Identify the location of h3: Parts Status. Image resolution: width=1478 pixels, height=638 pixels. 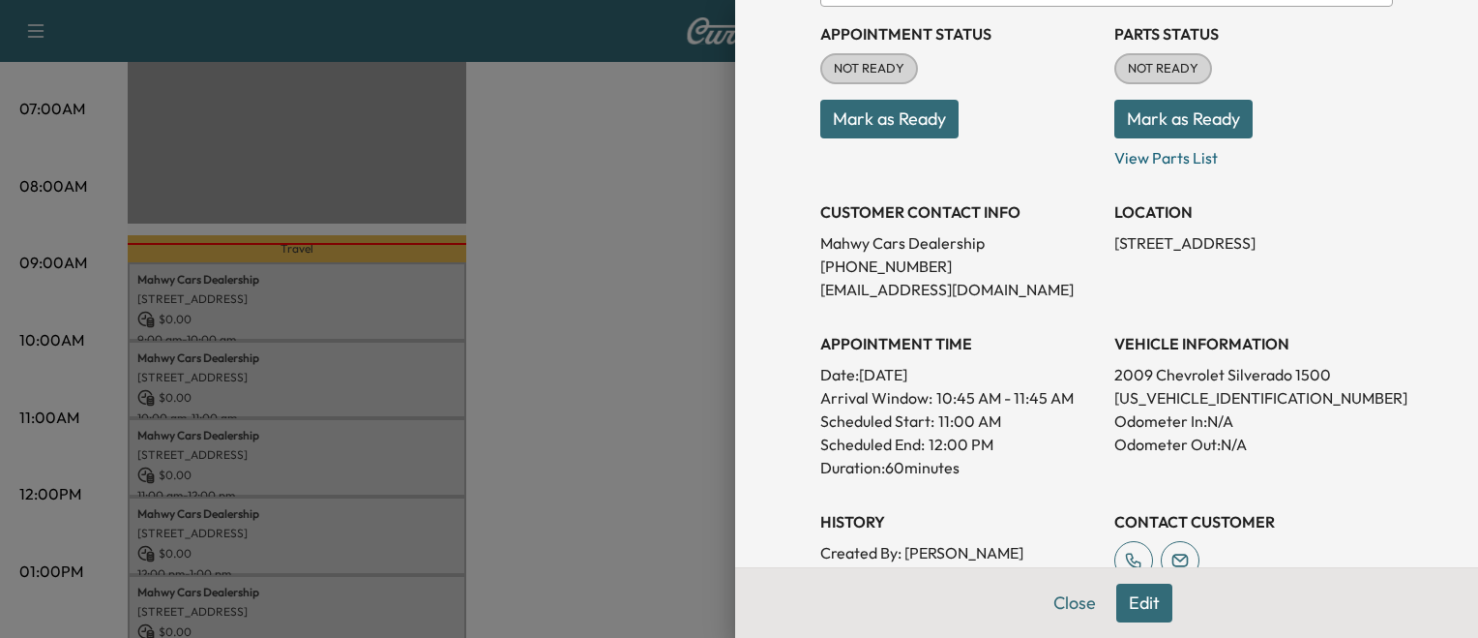
(1254, 34).